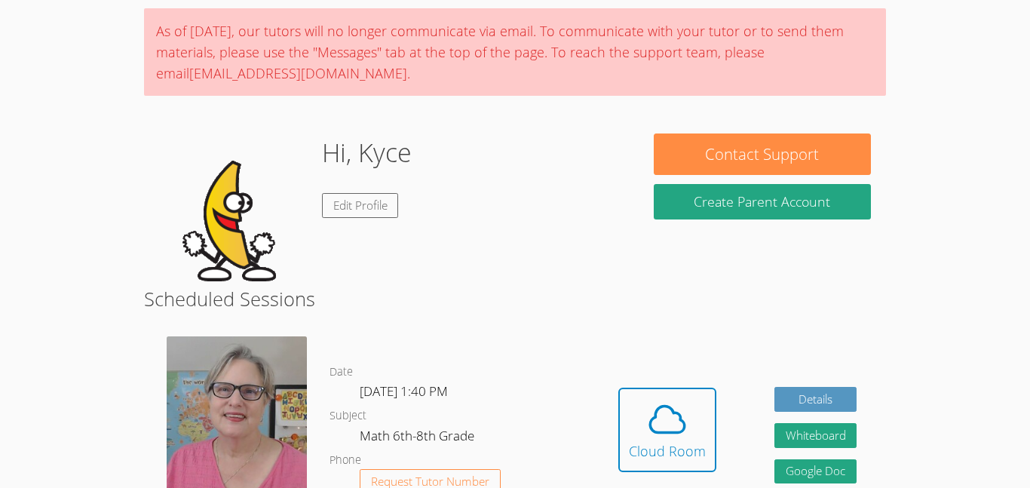 The image size is (1030, 488). What do you see at coordinates (360, 205) in the screenshot?
I see `a: Edit Profile` at bounding box center [360, 205].